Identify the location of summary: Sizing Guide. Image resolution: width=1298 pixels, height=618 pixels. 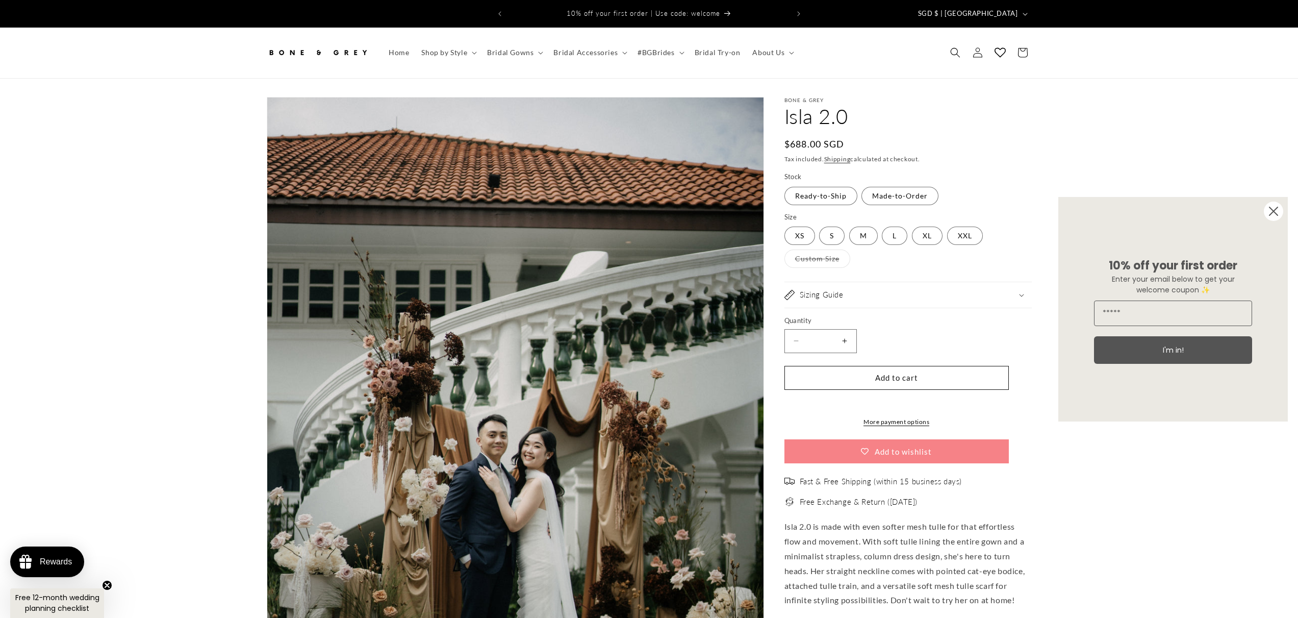
(908, 295).